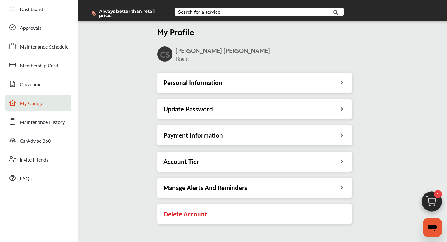 The image size is (447, 242). What do you see at coordinates (193, 135) in the screenshot?
I see `h3: Payment Information` at bounding box center [193, 135].